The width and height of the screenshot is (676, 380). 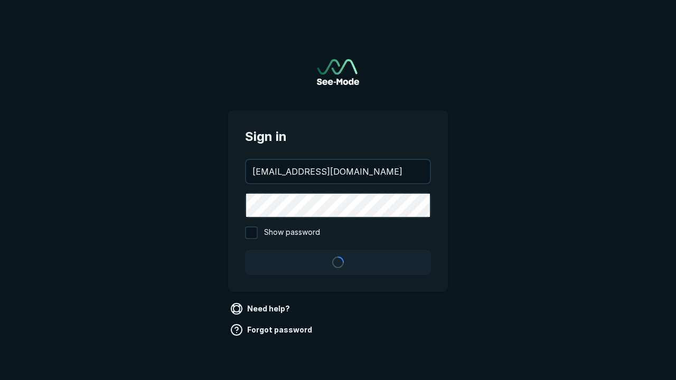 I want to click on span: Sign in, so click(x=338, y=137).